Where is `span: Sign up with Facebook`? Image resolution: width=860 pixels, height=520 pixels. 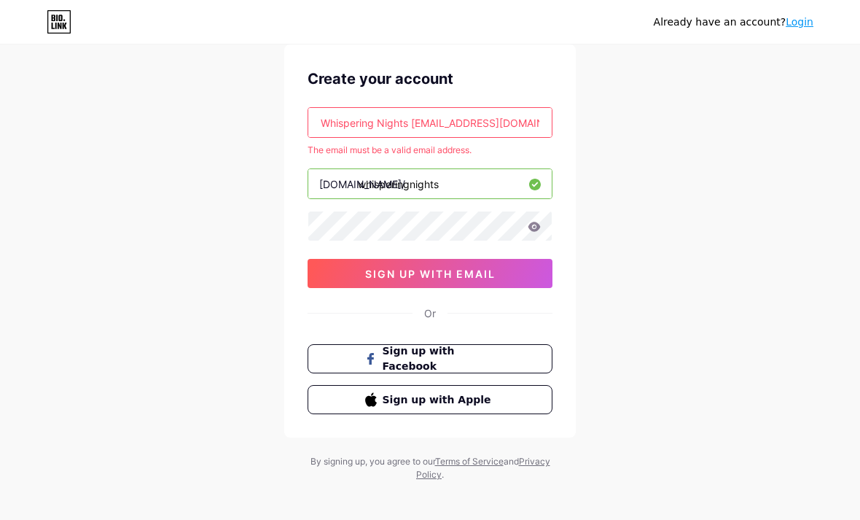
span: Sign up with Facebook is located at coordinates (439, 359).